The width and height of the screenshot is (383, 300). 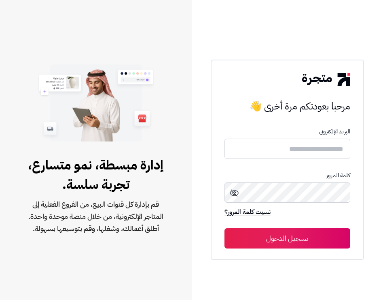 I want to click on span: إدارة مبسطة، نمو متسارع، تجربة سلسة., so click(x=96, y=175).